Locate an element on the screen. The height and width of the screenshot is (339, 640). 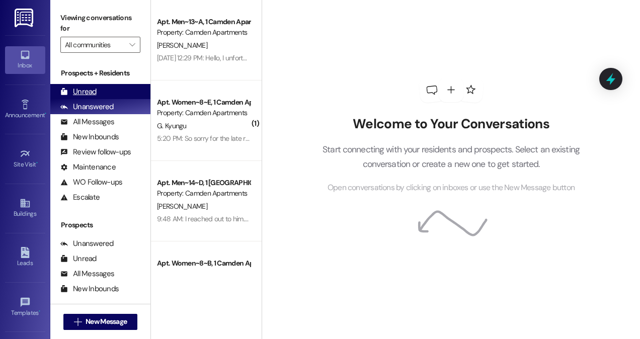
div: Review follow-ups is located at coordinates (96, 152).